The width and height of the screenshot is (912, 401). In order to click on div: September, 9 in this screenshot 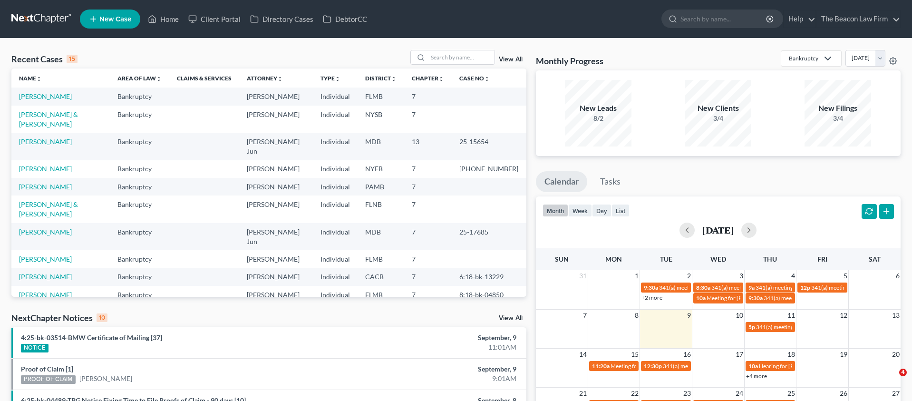, I will do `click(437, 369)`.